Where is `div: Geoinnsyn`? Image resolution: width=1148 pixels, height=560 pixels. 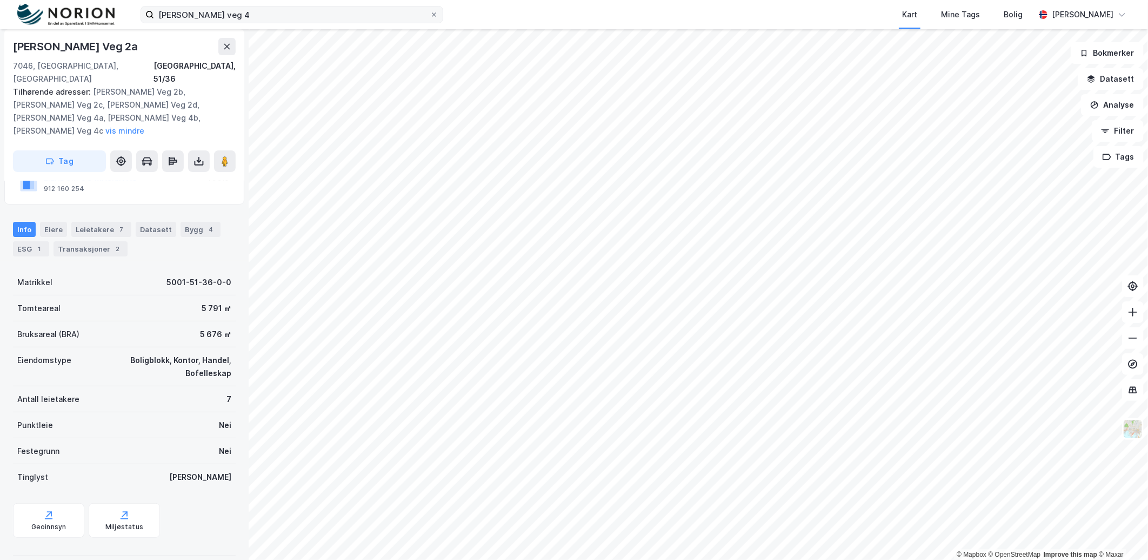
div: Geoinnsyn is located at coordinates (49, 527).